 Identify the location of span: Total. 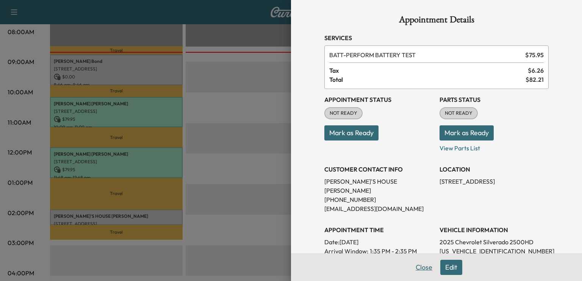
(427, 80).